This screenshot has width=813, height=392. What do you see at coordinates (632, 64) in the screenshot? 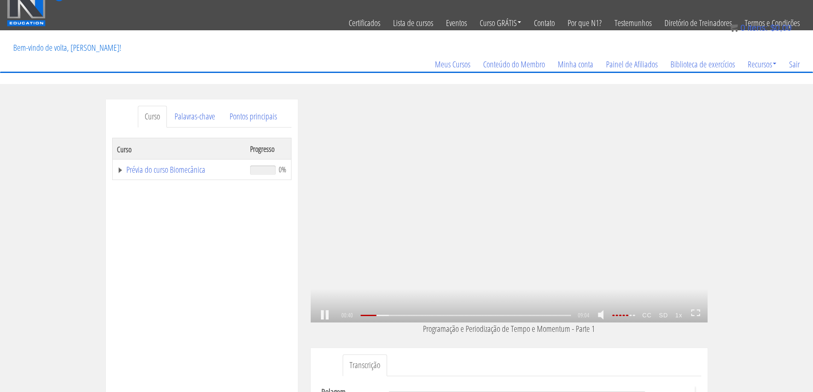
I see `a: Painel de Afiliados` at bounding box center [632, 64].